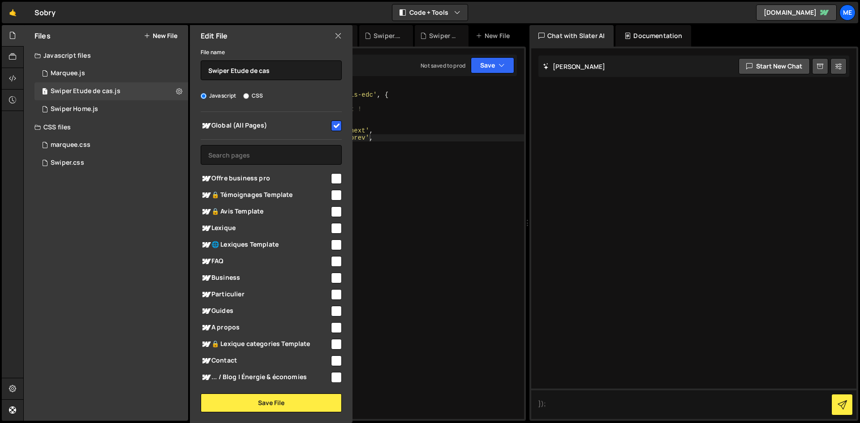 The image size is (860, 423). Describe the element at coordinates (443, 65) in the screenshot. I see `div: Not saved to prod` at that location.